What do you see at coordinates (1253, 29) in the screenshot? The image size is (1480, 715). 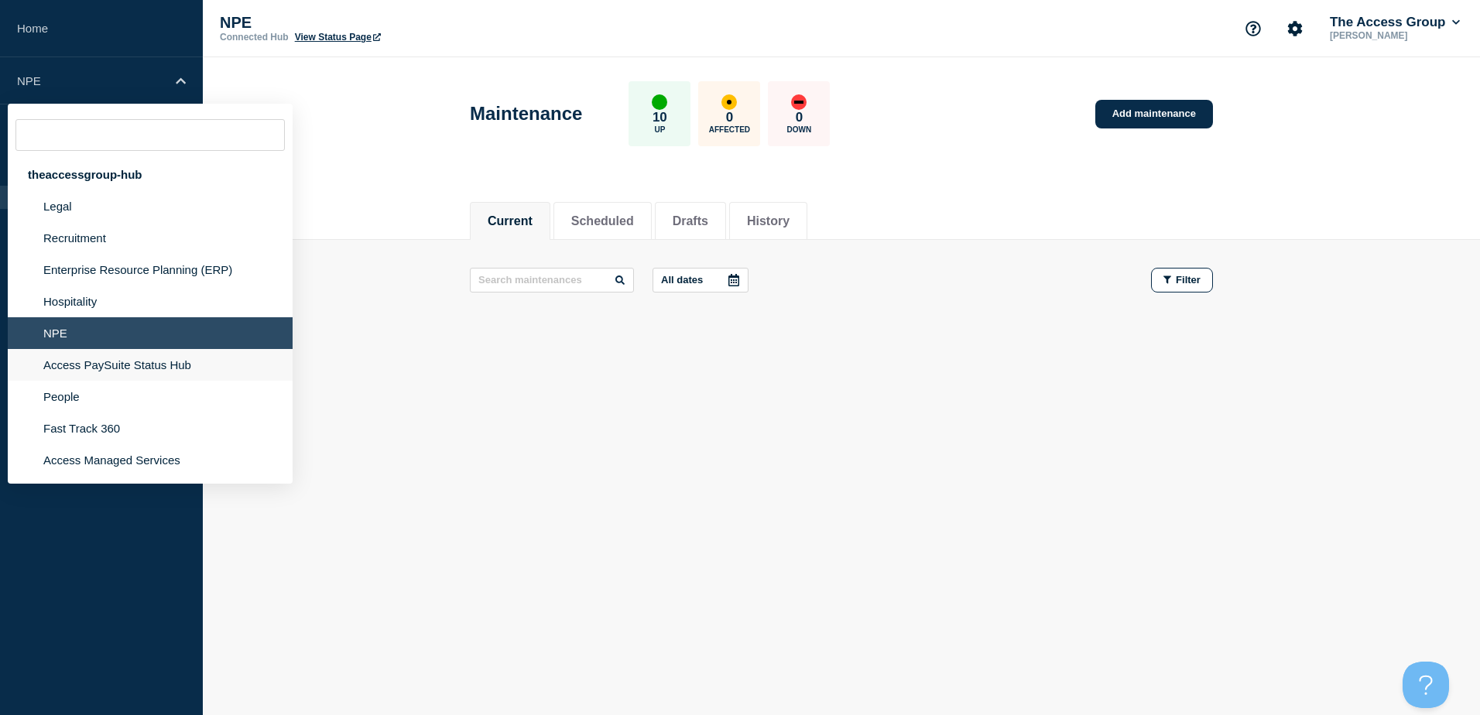 I see `button: Support` at bounding box center [1253, 29].